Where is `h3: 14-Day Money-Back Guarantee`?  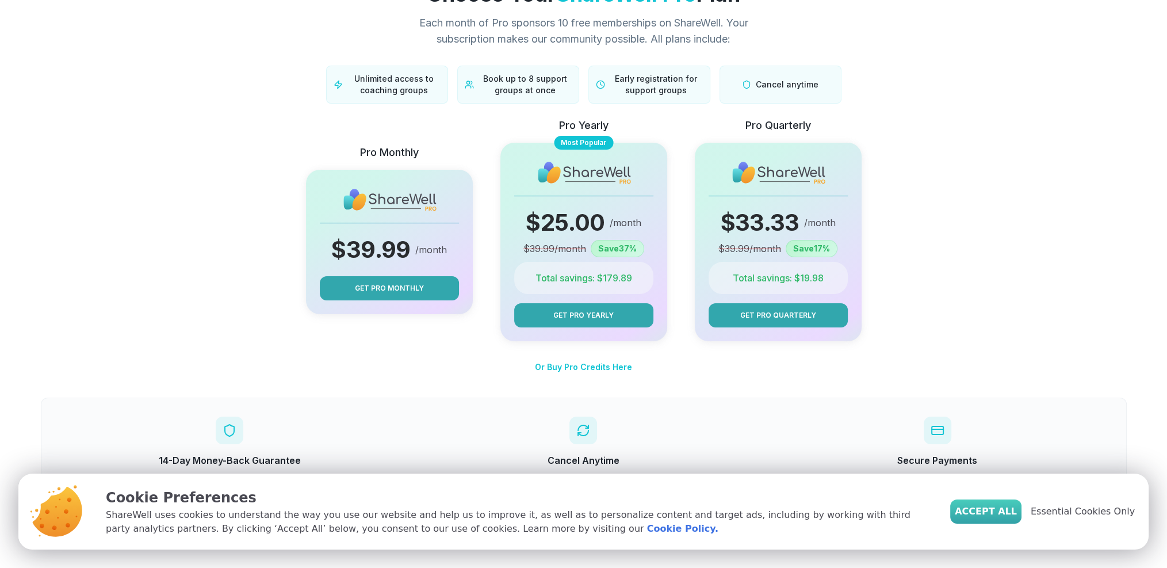 h3: 14-Day Money-Back Guarantee is located at coordinates (229, 460).